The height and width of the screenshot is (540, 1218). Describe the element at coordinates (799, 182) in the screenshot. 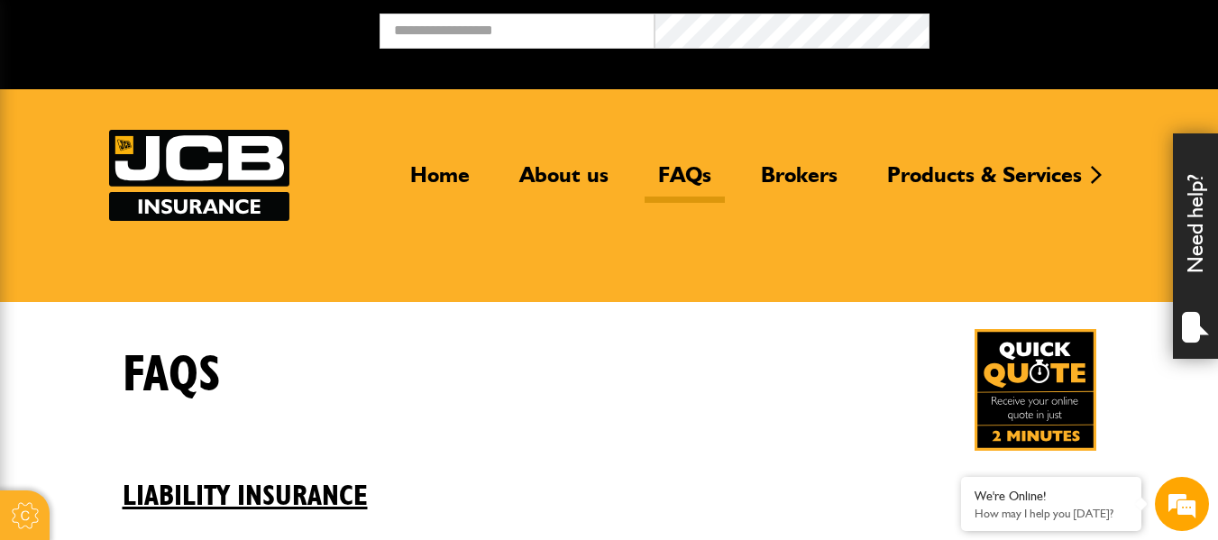

I see `a: Brokers` at that location.